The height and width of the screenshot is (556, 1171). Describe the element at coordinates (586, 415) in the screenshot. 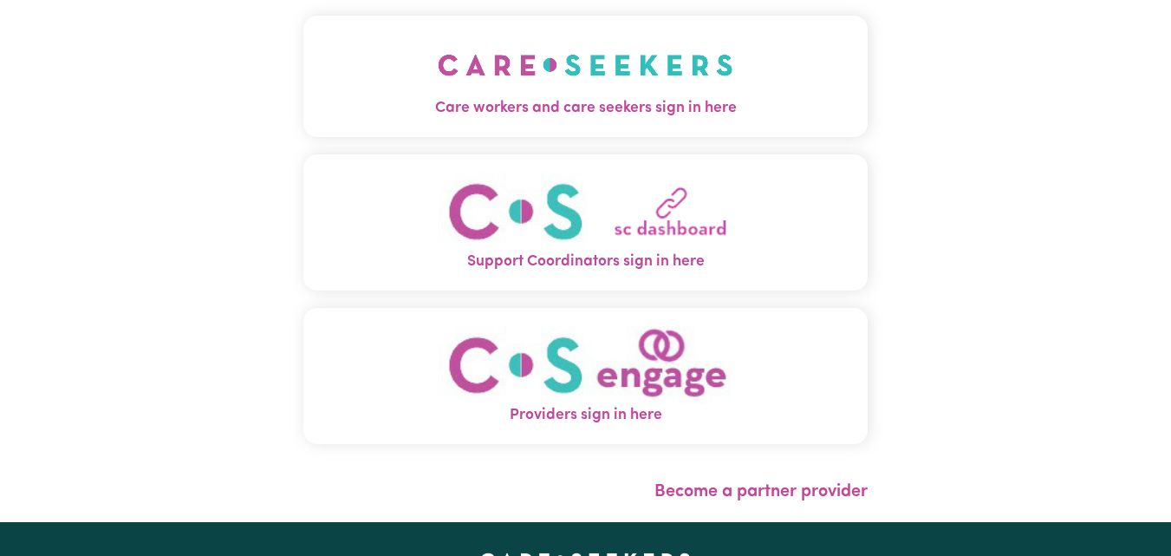

I see `span: Providers sign in here` at that location.